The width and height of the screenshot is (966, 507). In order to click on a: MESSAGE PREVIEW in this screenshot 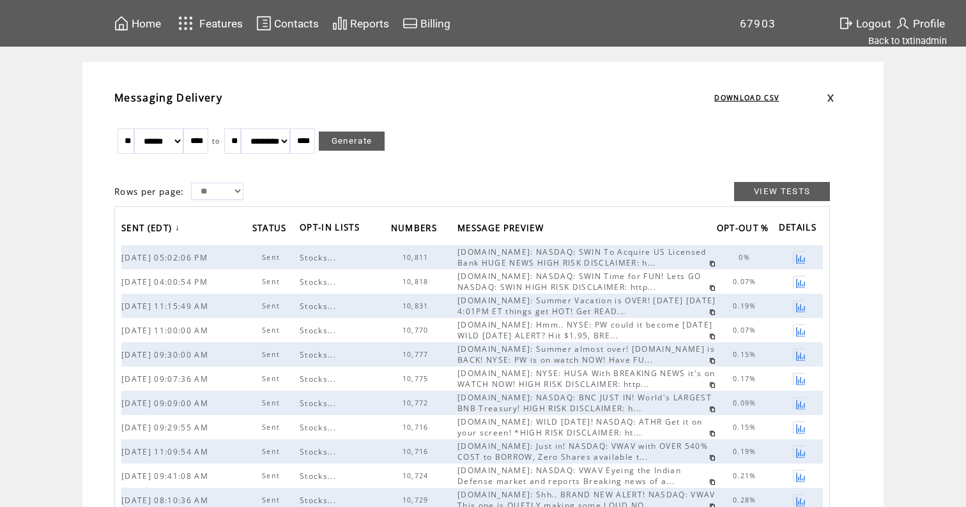, I will do `click(503, 229)`.